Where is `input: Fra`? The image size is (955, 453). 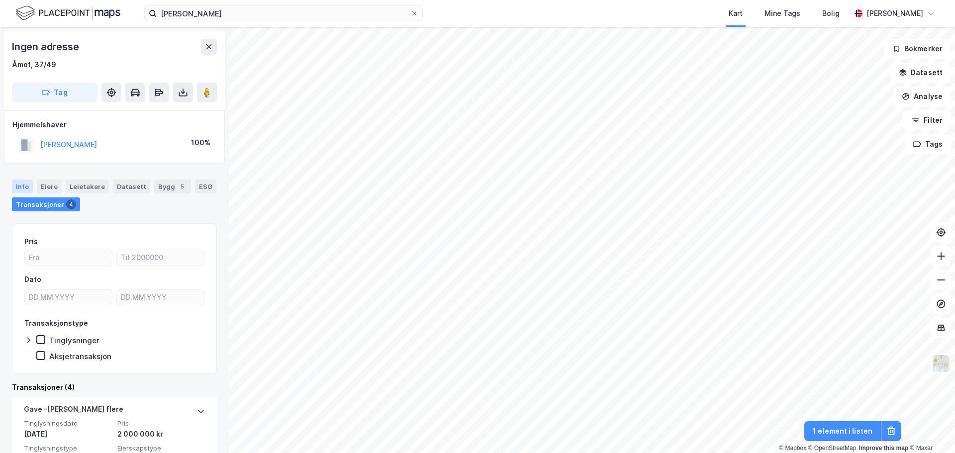
input: Fra is located at coordinates (68, 258).